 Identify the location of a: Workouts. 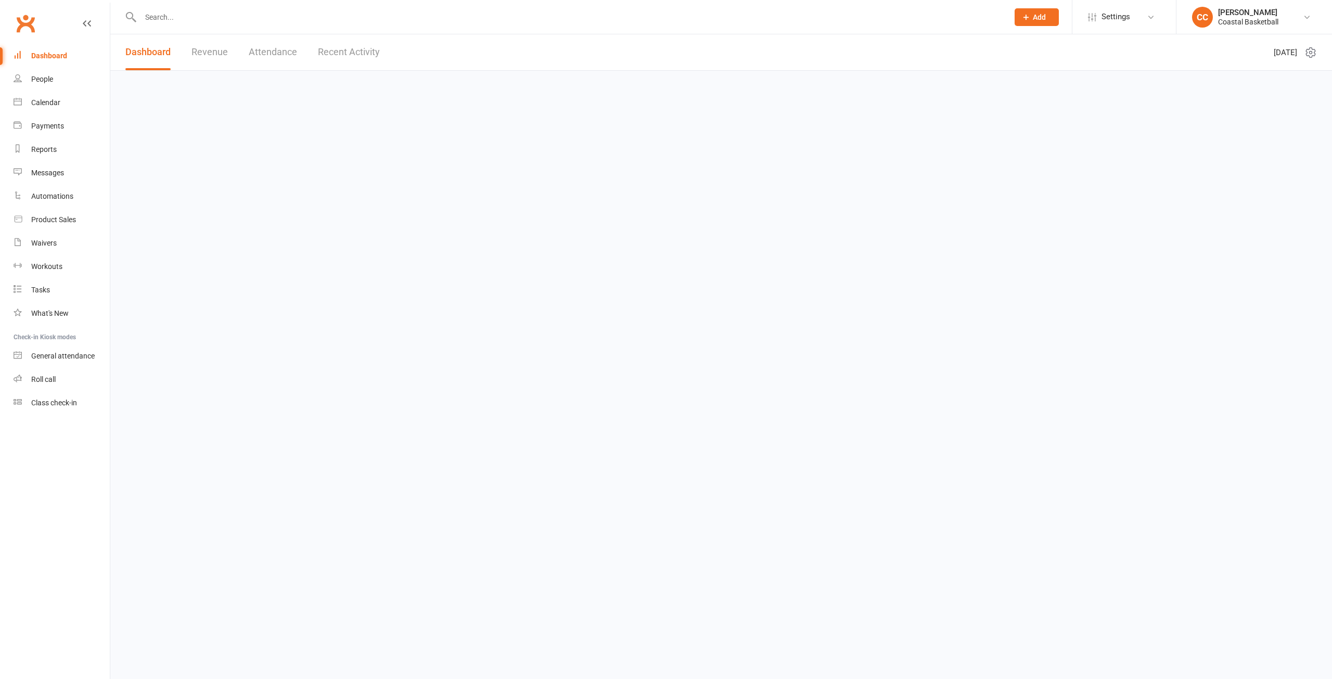
(61, 266).